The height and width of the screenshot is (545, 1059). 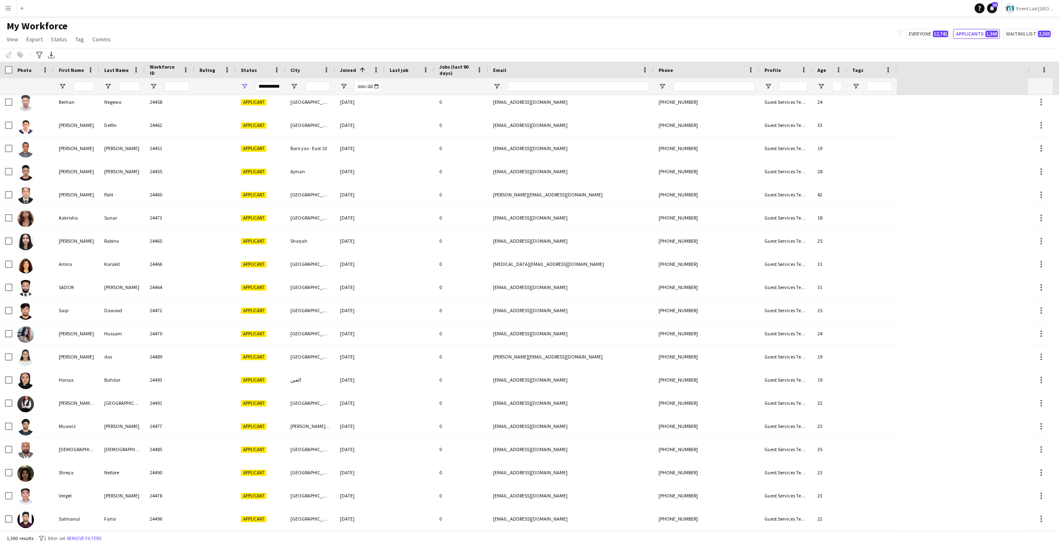 I want to click on div: Amira, so click(x=77, y=264).